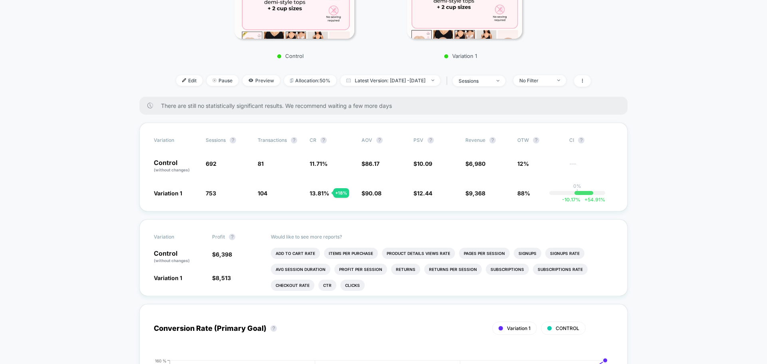  I want to click on span: 12%, so click(523, 163).